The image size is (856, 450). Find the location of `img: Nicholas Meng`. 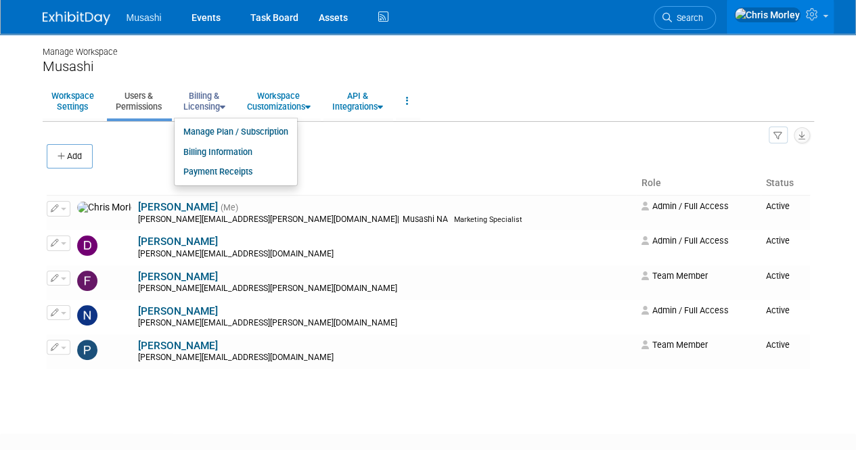

img: Nicholas Meng is located at coordinates (87, 315).